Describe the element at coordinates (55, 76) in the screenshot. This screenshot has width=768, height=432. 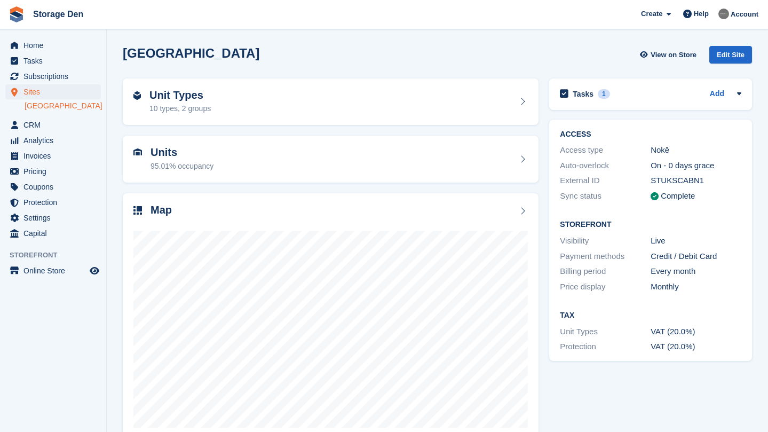
I see `span: Subscriptions` at that location.